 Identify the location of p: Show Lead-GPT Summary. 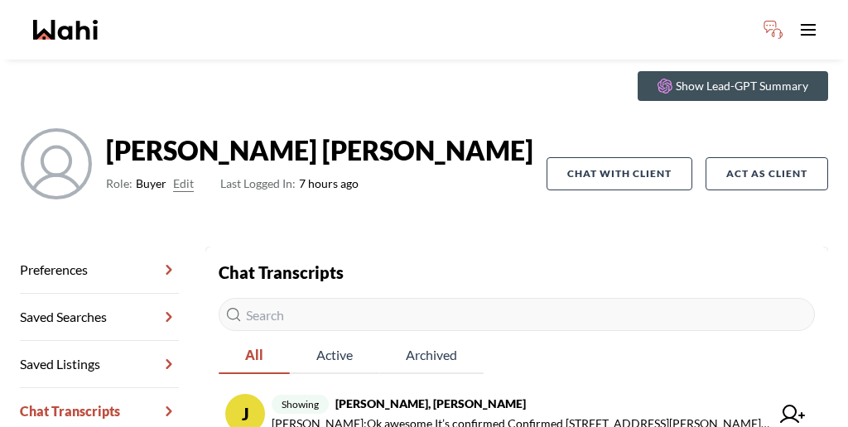
(742, 86).